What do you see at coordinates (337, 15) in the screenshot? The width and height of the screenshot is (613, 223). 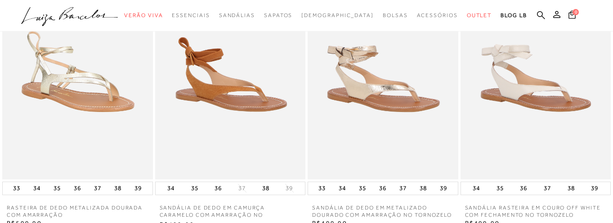 I see `a: noSubCategoriesText` at bounding box center [337, 15].